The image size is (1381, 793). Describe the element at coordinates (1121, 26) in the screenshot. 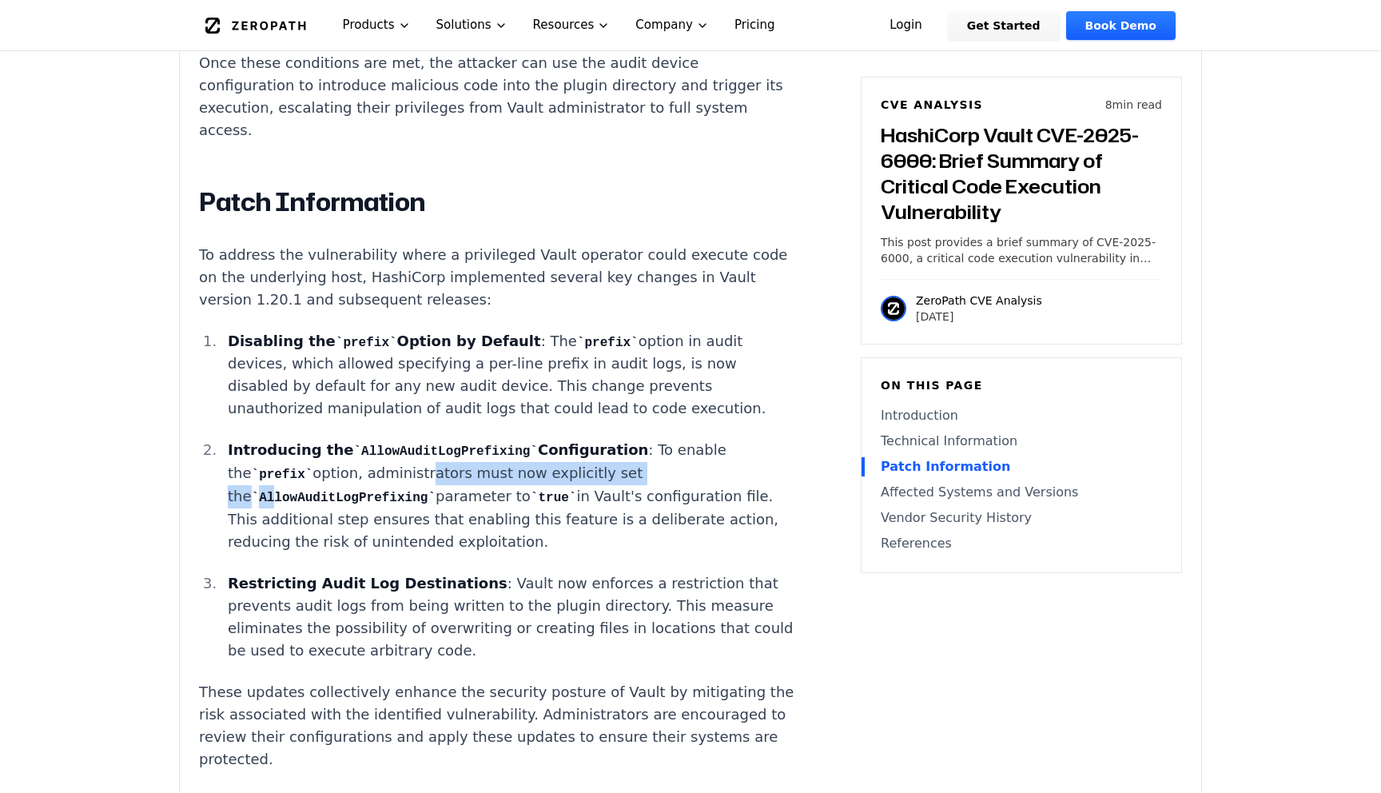

I see `a: Book Demo` at that location.